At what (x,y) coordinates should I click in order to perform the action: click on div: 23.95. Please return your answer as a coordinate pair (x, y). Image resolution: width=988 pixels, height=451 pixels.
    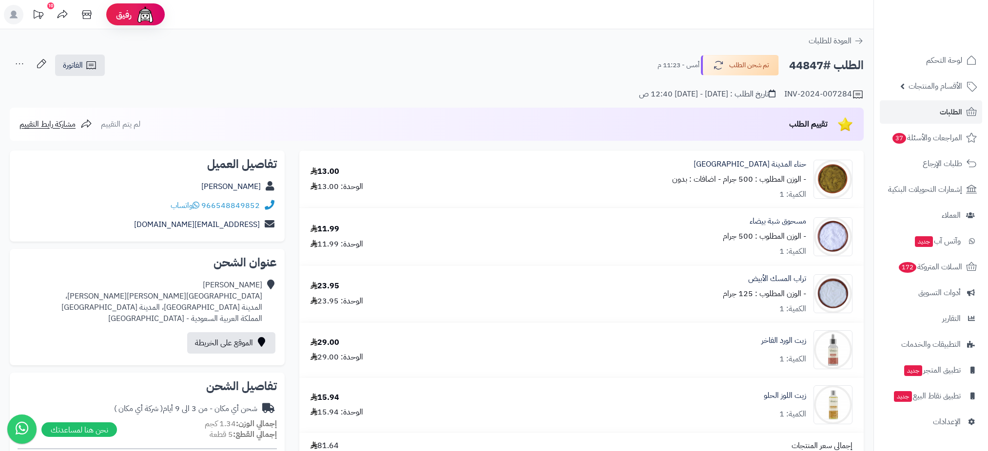
    Looking at the image, I should click on (325, 286).